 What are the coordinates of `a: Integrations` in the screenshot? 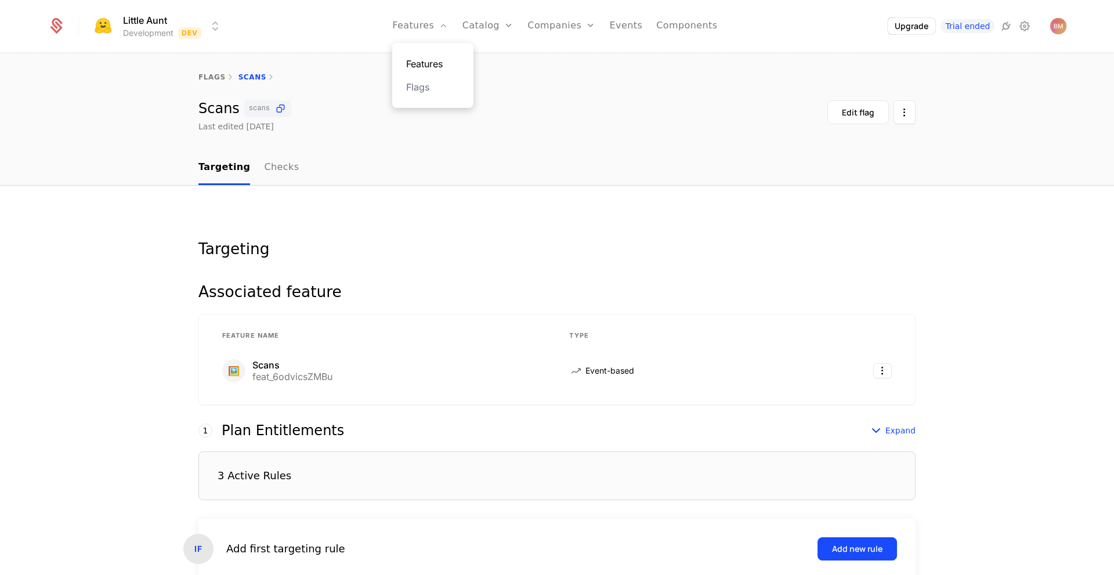 It's located at (1006, 26).